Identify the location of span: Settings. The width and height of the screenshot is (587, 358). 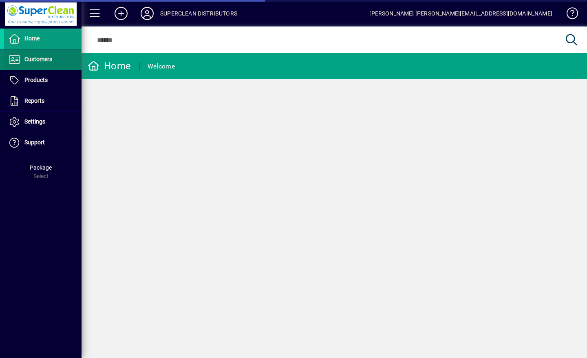
(35, 122).